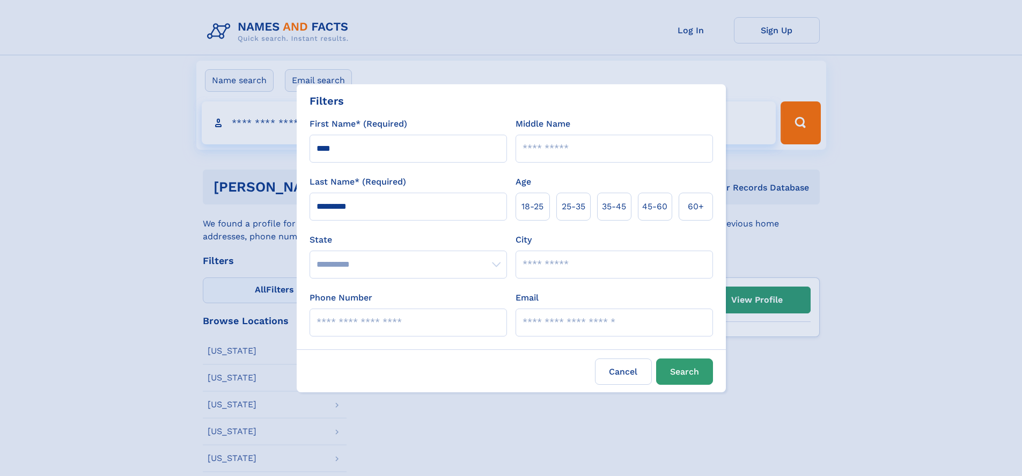 The height and width of the screenshot is (476, 1022). I want to click on span: 60+, so click(696, 207).